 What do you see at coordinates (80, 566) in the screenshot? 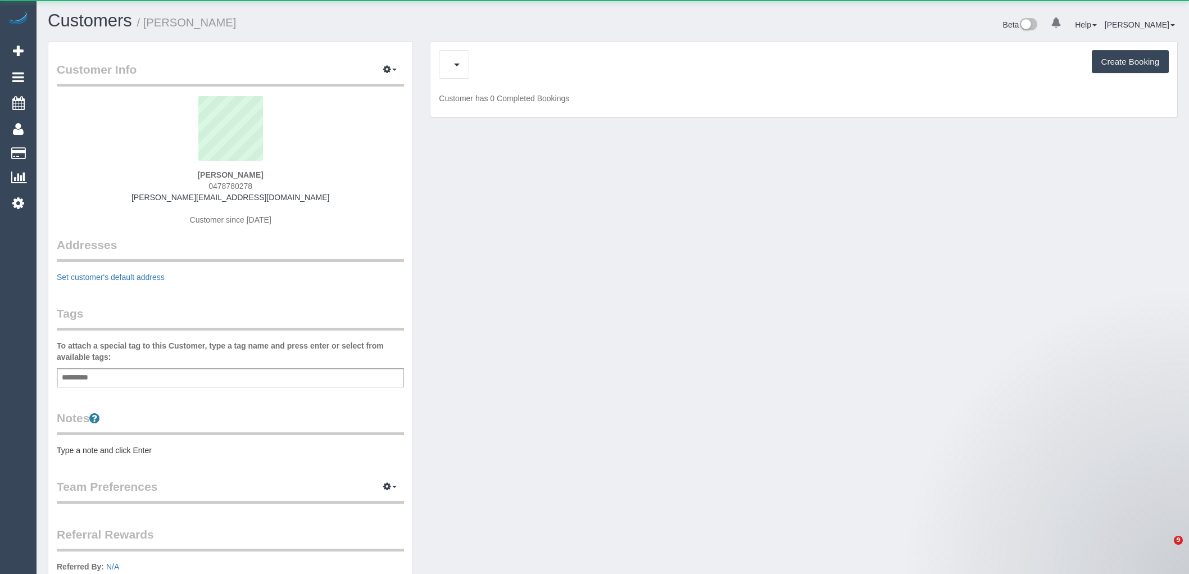
I see `label: Referred By:` at bounding box center [80, 566].